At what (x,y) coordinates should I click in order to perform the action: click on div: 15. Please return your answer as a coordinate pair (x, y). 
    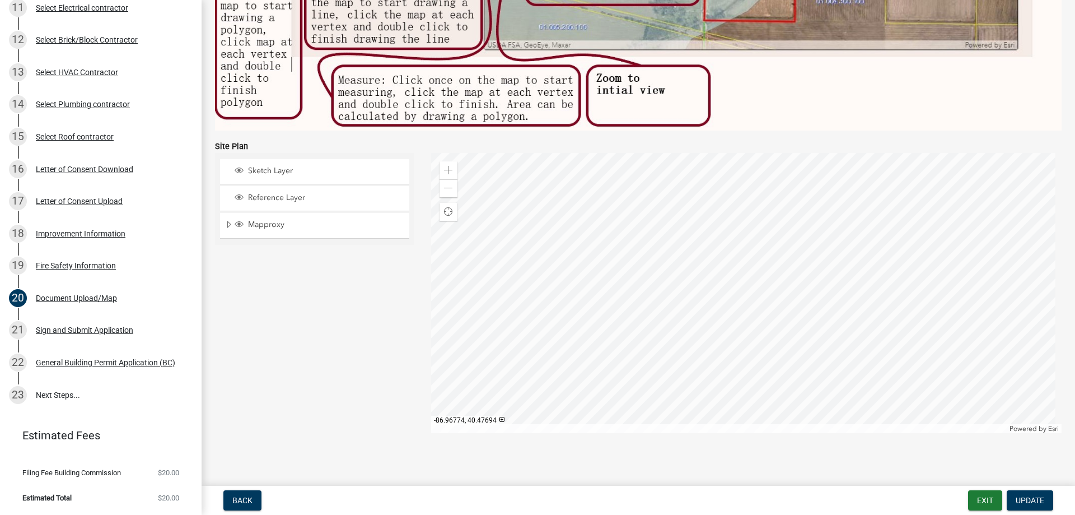
    Looking at the image, I should click on (18, 137).